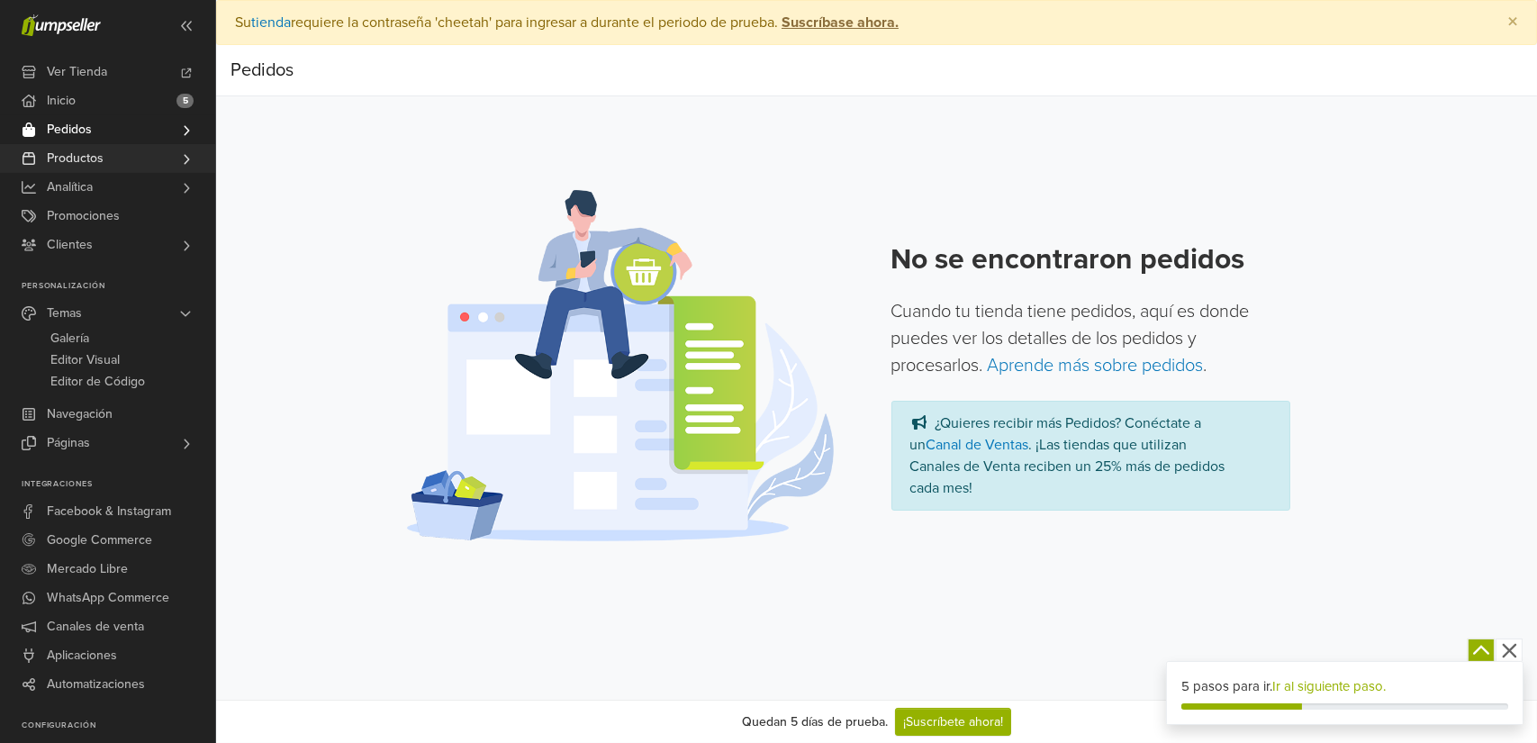 This screenshot has height=743, width=1537. Describe the element at coordinates (840, 23) in the screenshot. I see `strong: Suscríbase ahora.` at that location.